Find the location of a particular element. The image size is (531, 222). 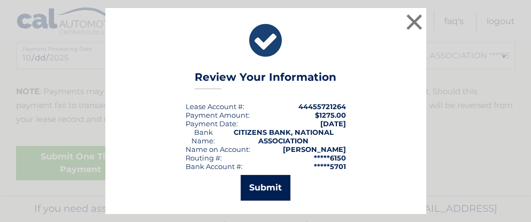

div: Name on Account: is located at coordinates (218, 149).